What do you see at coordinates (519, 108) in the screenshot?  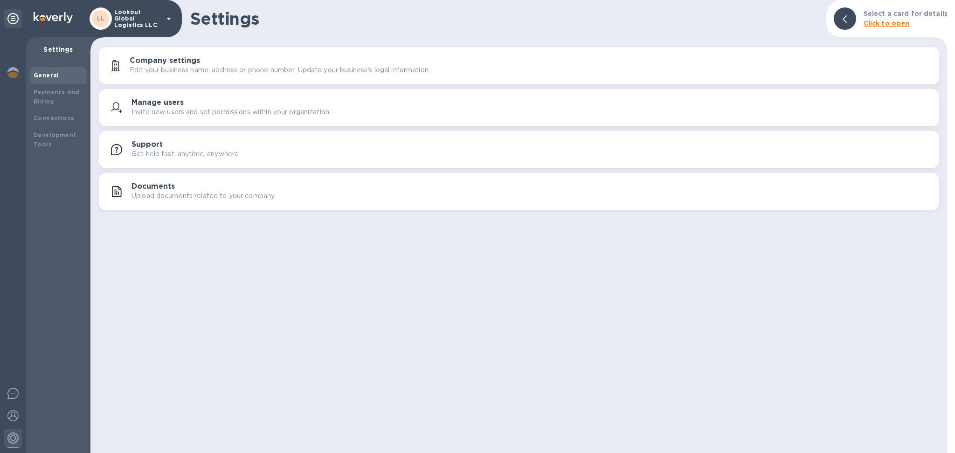 I see `button: Manage usersInvite new users and set permissions within your organization.` at bounding box center [519, 108].